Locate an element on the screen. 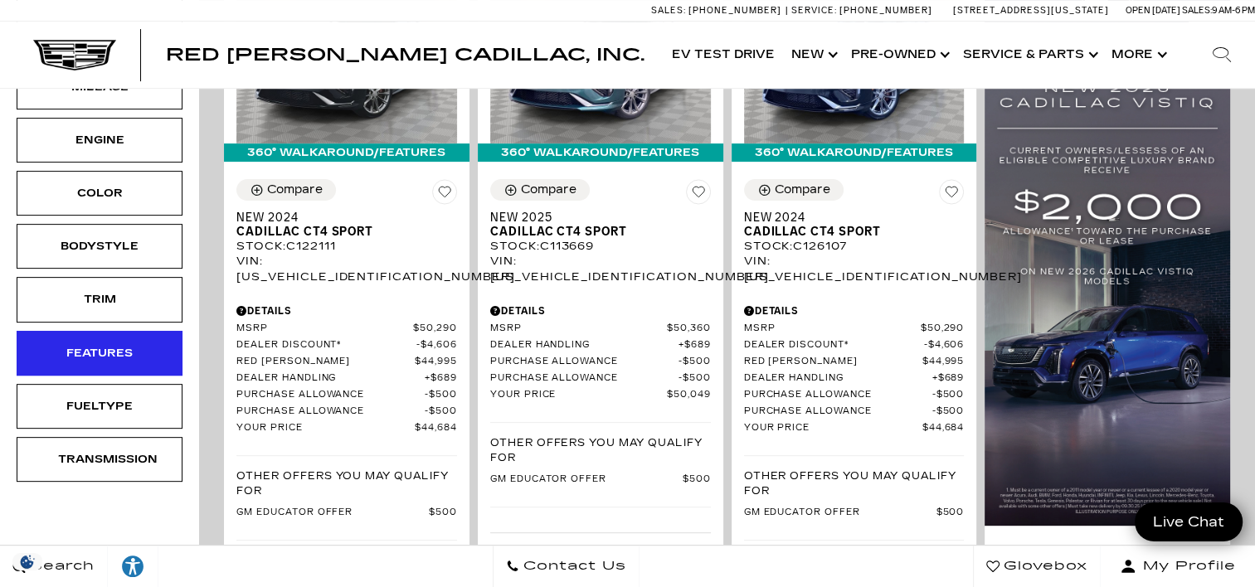 The image size is (1255, 587). div: Trim is located at coordinates (100, 300).